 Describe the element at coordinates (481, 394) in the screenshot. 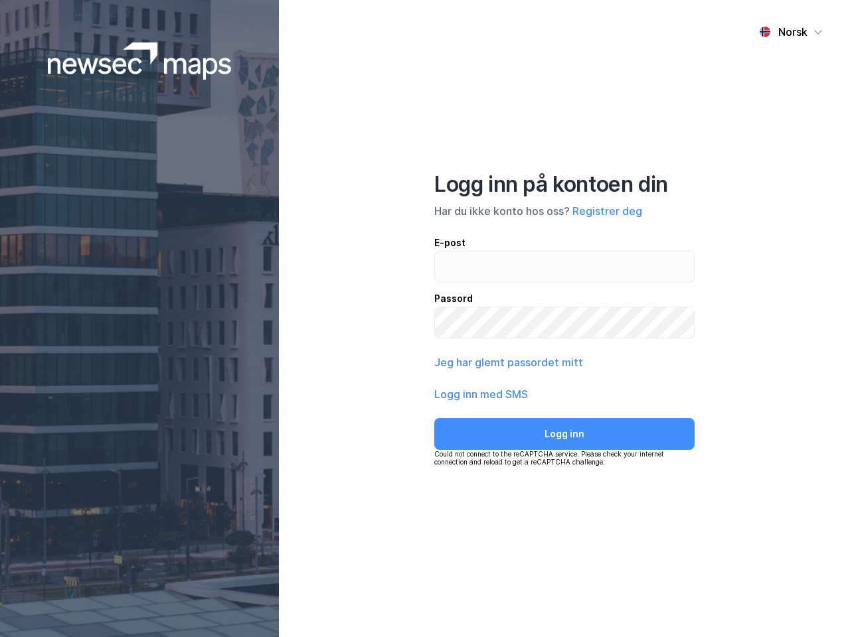

I see `button: Logg inn med SMS` at that location.